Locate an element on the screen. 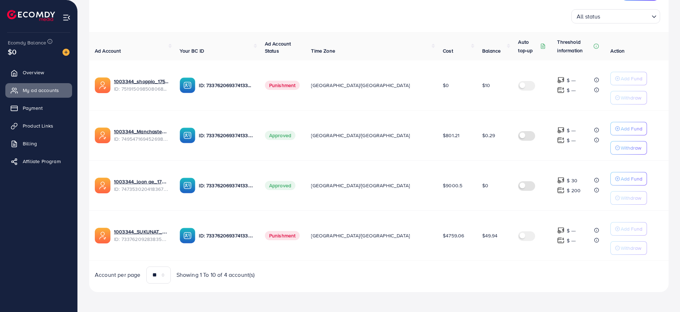  span: Cost is located at coordinates (448, 51).